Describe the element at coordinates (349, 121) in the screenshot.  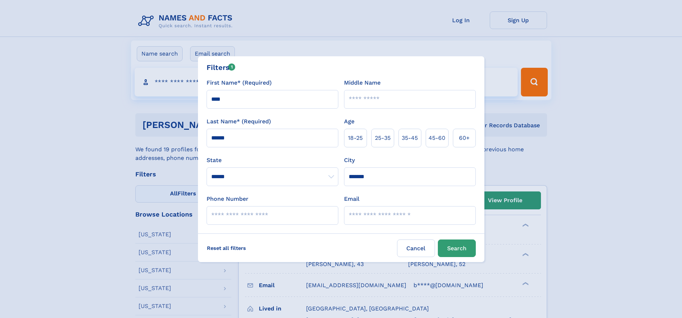
I see `label: Age` at that location.